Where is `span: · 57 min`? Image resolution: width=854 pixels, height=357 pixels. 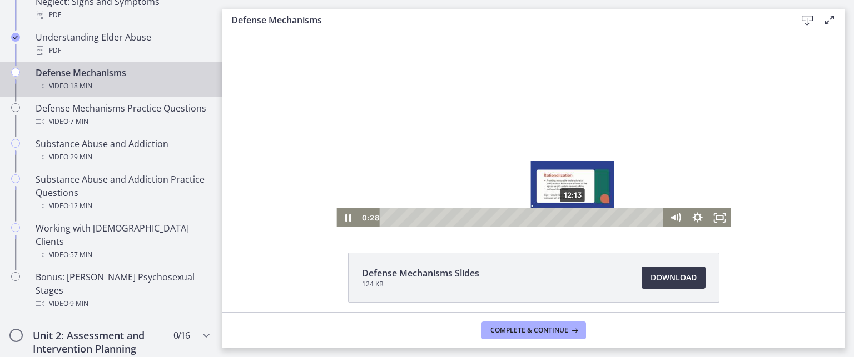 span: · 57 min is located at coordinates (80, 255).